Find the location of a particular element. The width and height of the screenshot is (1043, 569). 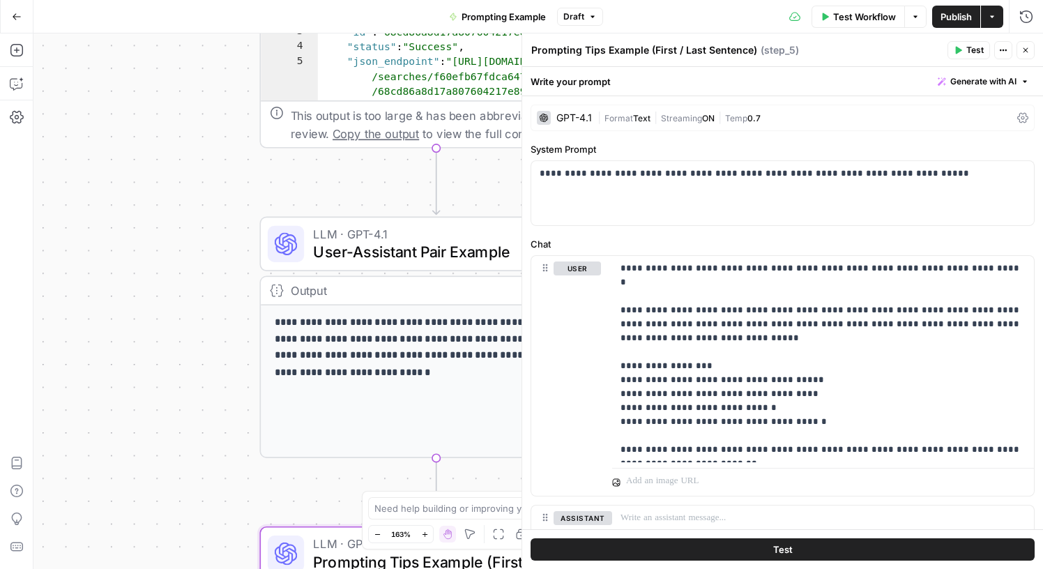

span: ON is located at coordinates (709, 118).